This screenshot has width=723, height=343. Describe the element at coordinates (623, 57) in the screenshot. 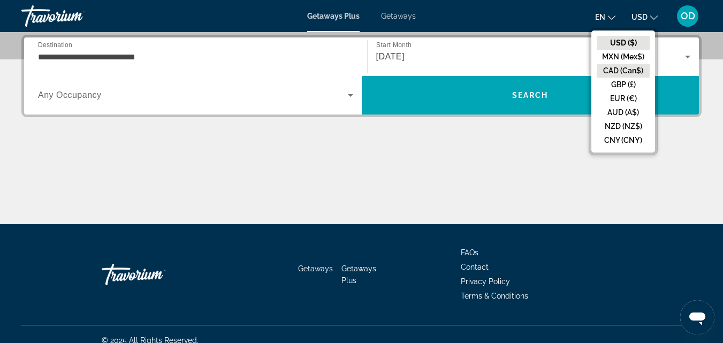

I see `button: MXN (Mex$)` at that location.